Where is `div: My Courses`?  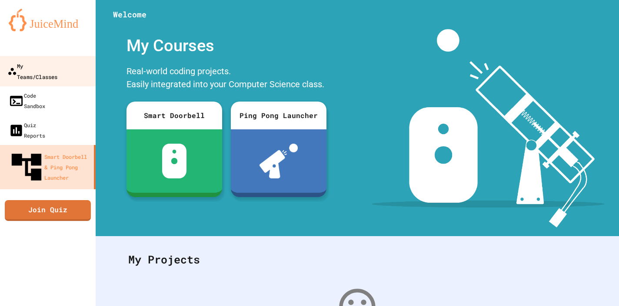
div: My Courses is located at coordinates (226, 46).